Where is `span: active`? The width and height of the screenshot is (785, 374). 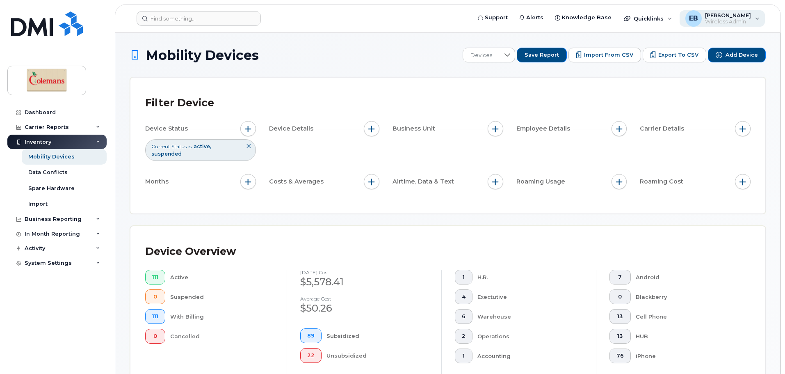
span: active is located at coordinates (202, 146).